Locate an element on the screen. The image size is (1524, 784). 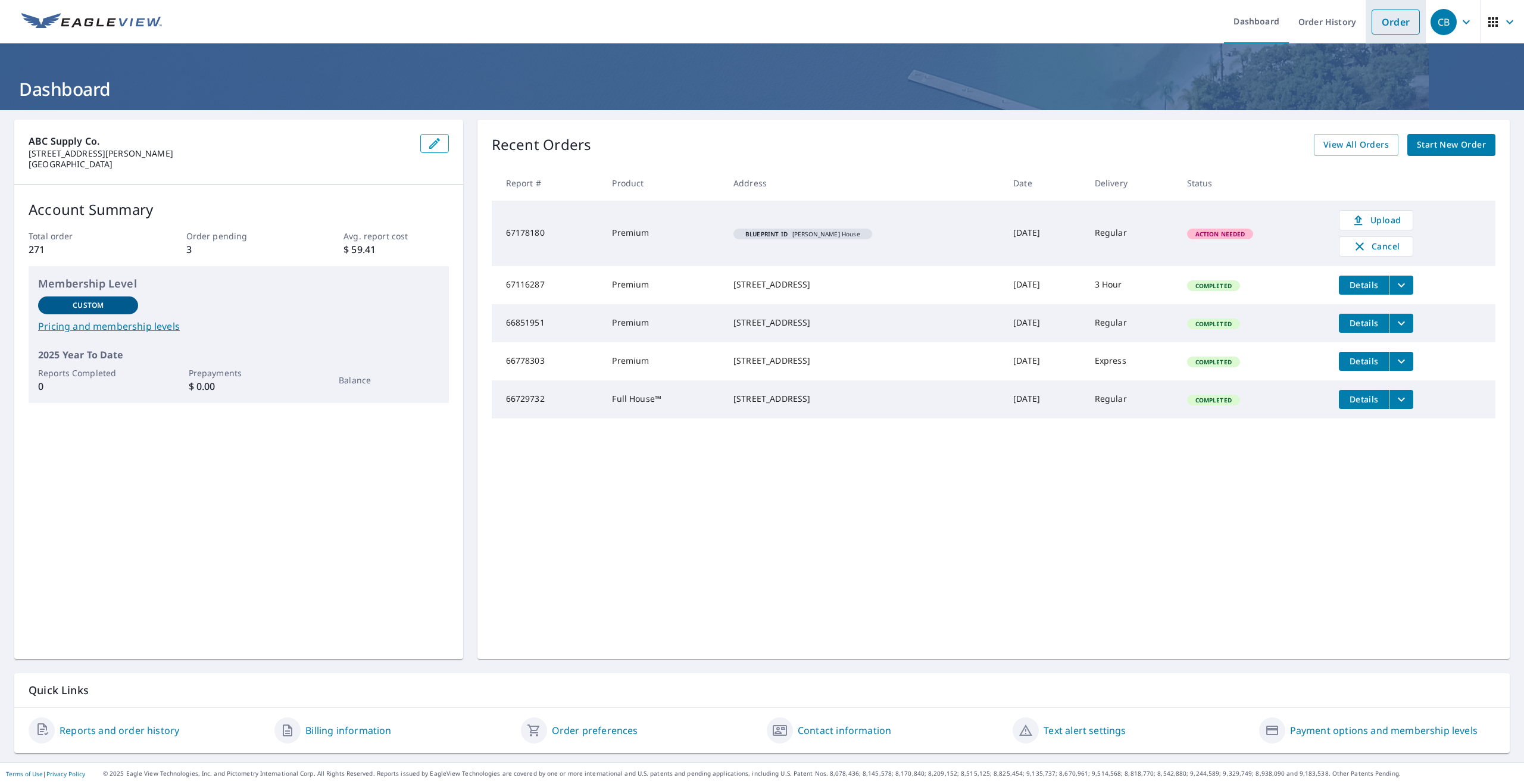
p: Membership Level is located at coordinates (239, 283).